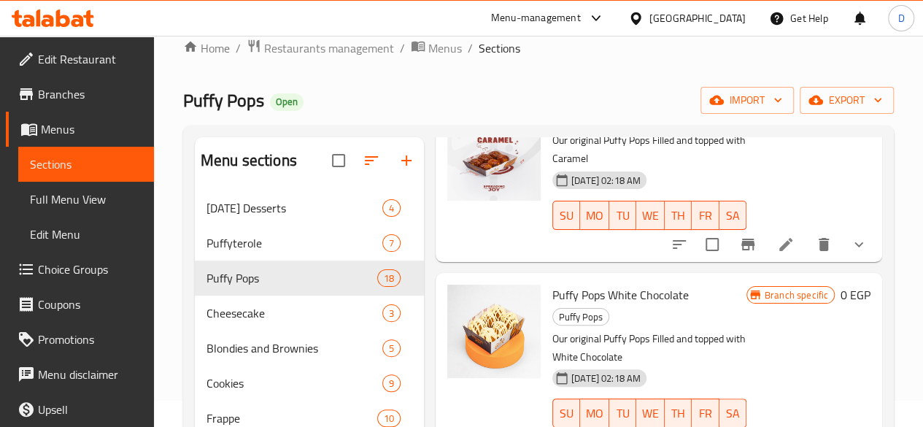 The width and height of the screenshot is (923, 427). Describe the element at coordinates (445, 48) in the screenshot. I see `span: Menus` at that location.